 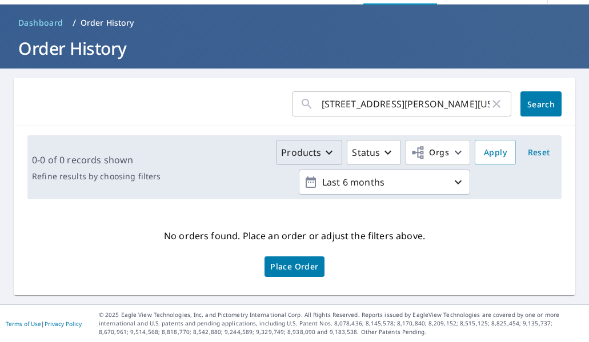 What do you see at coordinates (495, 153) in the screenshot?
I see `button: Apply` at bounding box center [495, 153].